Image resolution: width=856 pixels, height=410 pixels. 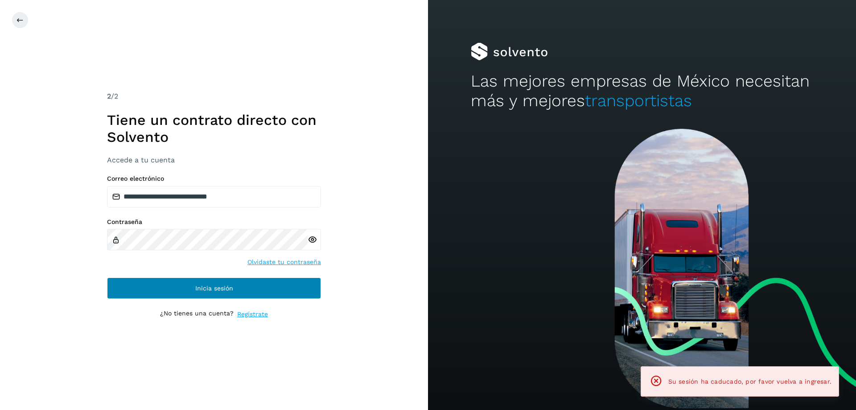 What do you see at coordinates (214, 160) in the screenshot?
I see `h3: Accede a tu cuenta` at bounding box center [214, 160].